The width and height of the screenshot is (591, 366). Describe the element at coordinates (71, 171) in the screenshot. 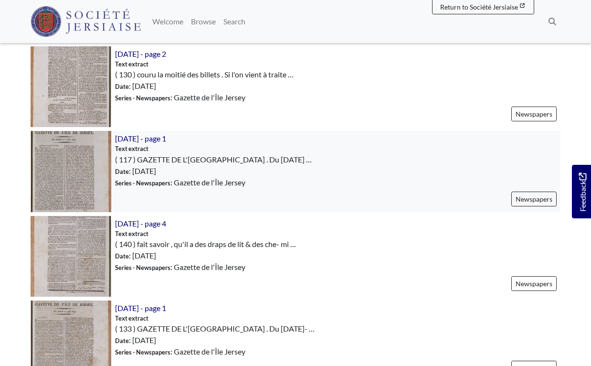

I see `img: 27th July 1793 - page 1` at that location.